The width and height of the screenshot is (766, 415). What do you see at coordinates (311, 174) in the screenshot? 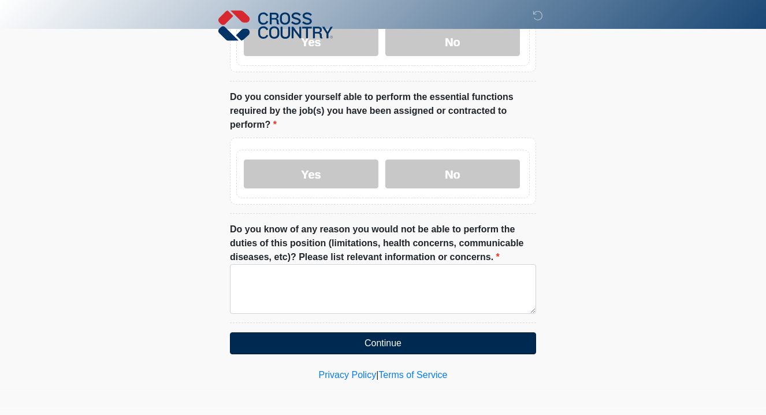
I see `label: Yes` at bounding box center [311, 174].